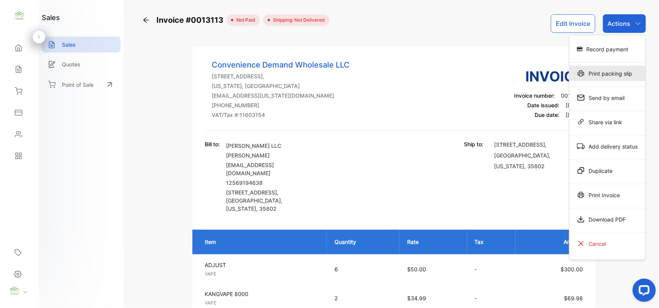 The image size is (659, 308). Describe the element at coordinates (535, 95) in the screenshot. I see `span: Invoice number:` at that location.